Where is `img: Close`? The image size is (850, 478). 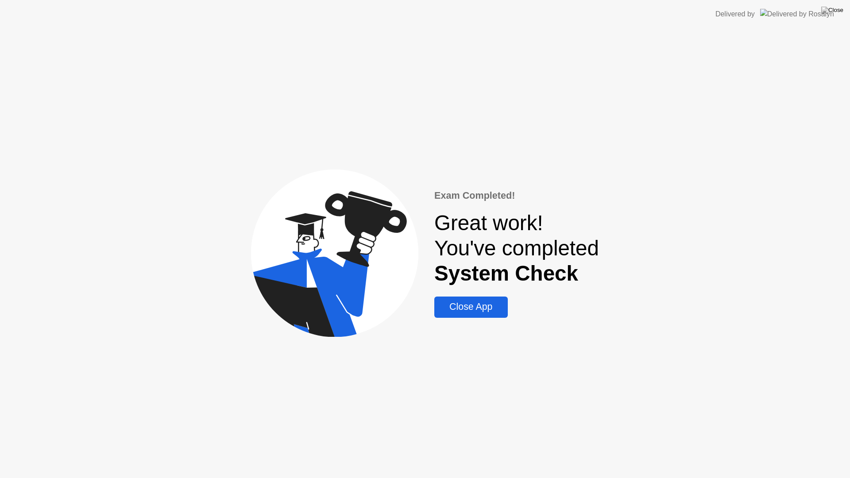
img: Close is located at coordinates (832, 10).